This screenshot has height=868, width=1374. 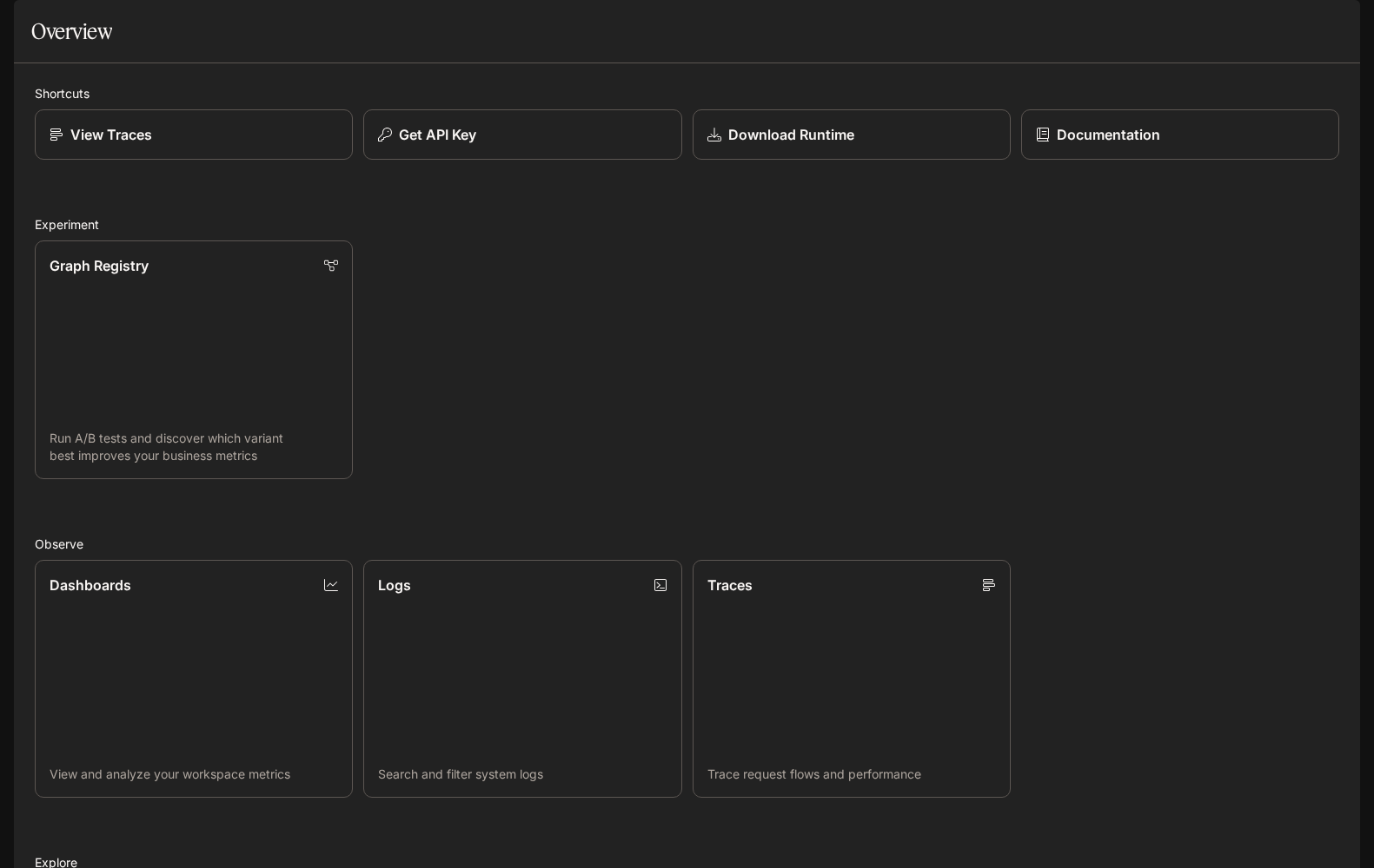 What do you see at coordinates (687, 224) in the screenshot?
I see `h2: Experiment` at bounding box center [687, 224].